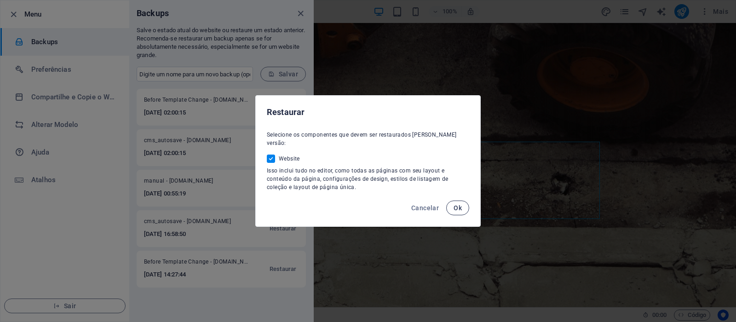 Image resolution: width=736 pixels, height=322 pixels. I want to click on span: Isso inclui tudo no editor, como todas as páginas com seu layout e conteúdo da página, configuraç..., so click(357, 179).